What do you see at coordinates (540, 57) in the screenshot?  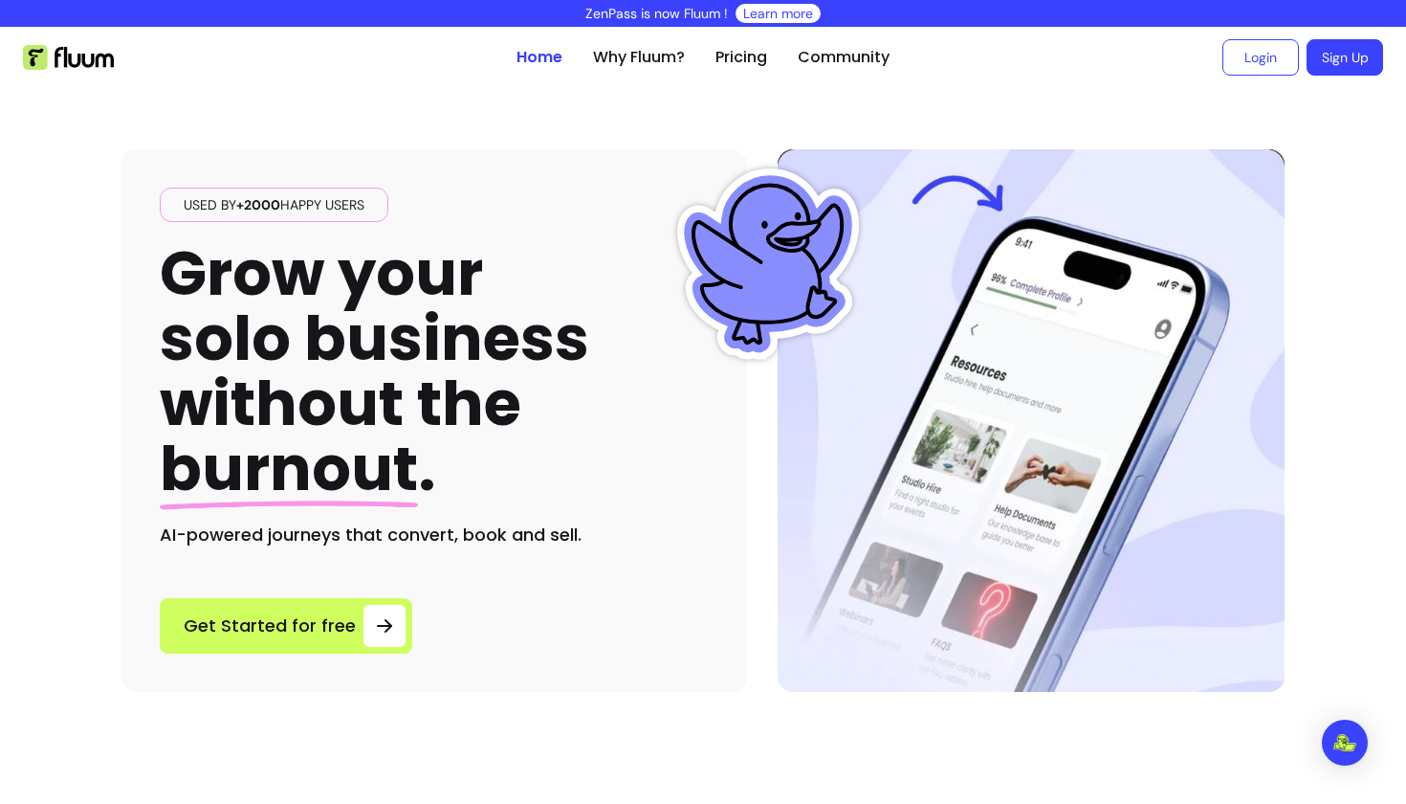 I see `a: Home` at bounding box center [540, 57].